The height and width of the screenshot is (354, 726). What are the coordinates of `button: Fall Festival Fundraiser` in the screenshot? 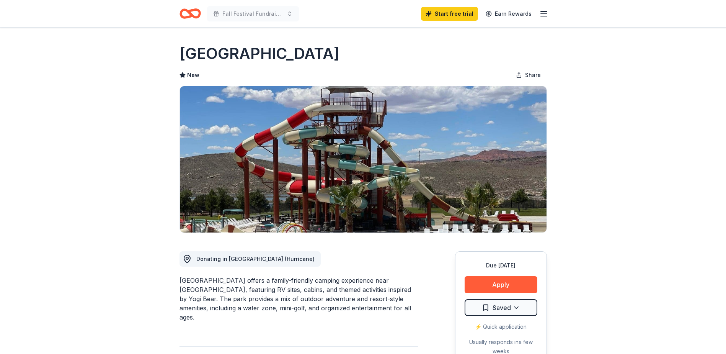 It's located at (253, 14).